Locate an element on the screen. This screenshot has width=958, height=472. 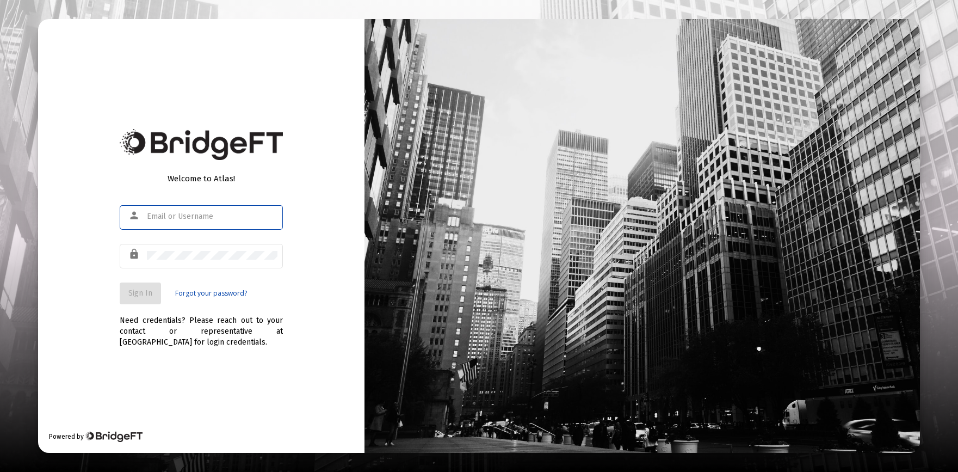
div: Welcome to Atlas! is located at coordinates (201, 179).